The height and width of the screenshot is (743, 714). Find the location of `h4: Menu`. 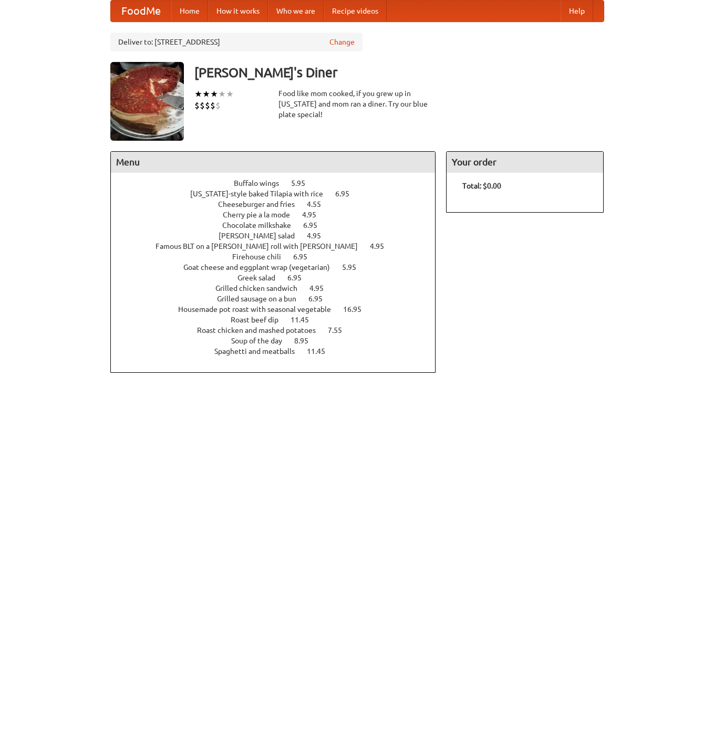

h4: Menu is located at coordinates (273, 162).